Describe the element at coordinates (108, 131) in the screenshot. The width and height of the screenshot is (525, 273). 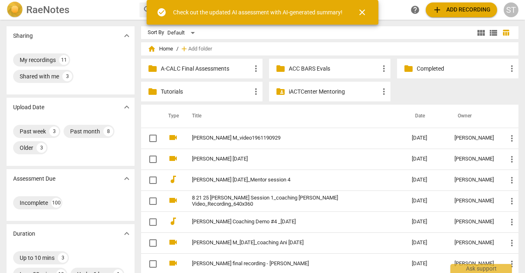
I see `div: 8` at that location.